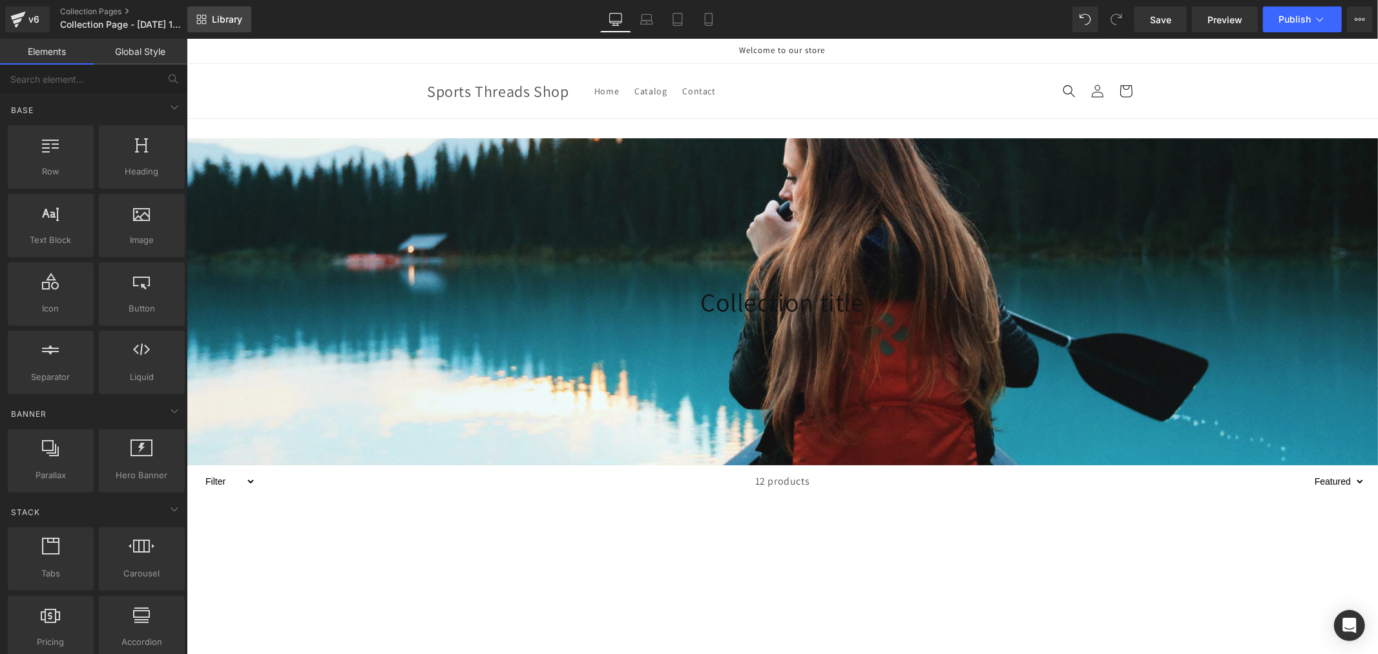  I want to click on a: Home, so click(420, 52).